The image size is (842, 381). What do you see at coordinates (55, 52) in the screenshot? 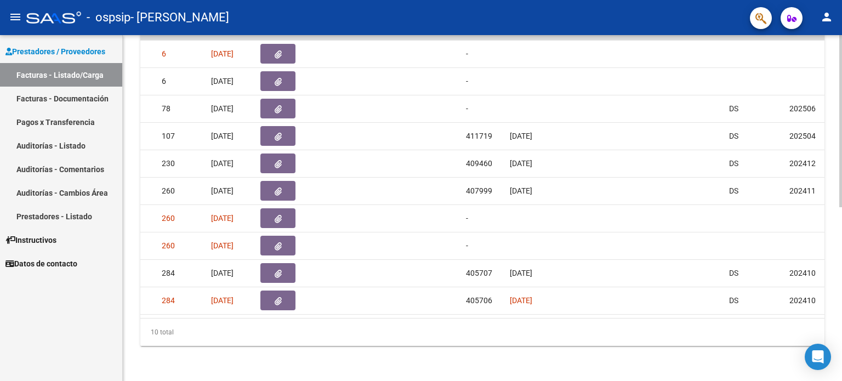
I see `span: Prestadores / Proveedores` at bounding box center [55, 52].